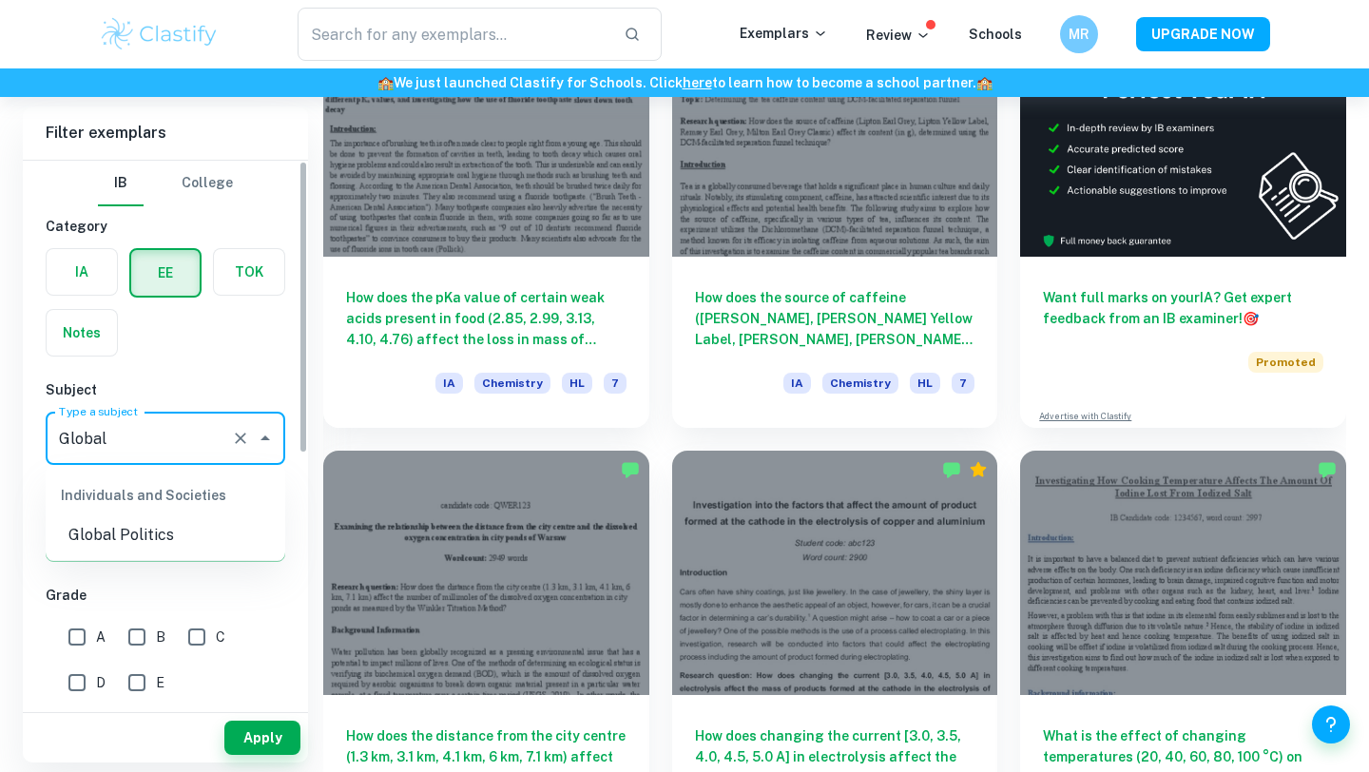 This screenshot has height=772, width=1369. What do you see at coordinates (1183, 308) in the screenshot?
I see `h6: Want full marks on your IA ? Get expert feedback from an IB examiner!` at bounding box center [1183, 308].